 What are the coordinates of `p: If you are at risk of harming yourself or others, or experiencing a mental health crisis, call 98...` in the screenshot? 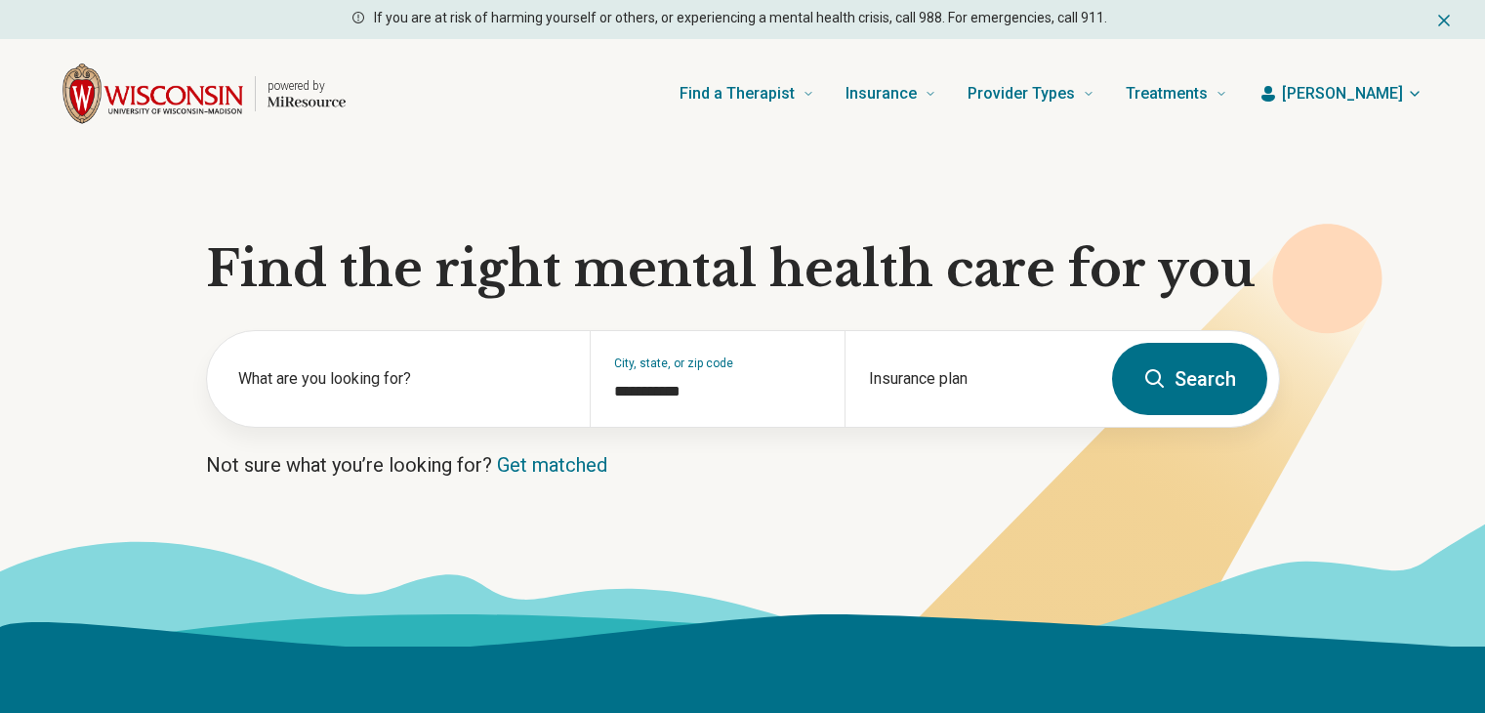 It's located at (740, 18).